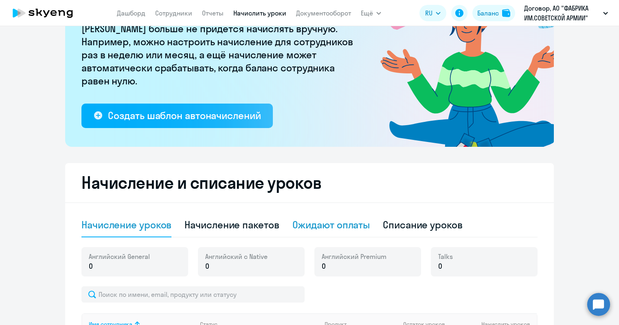  What do you see at coordinates (566, 13) in the screenshot?
I see `button: Договор, АО "ФАБРИКА ИМ.СОВЕТСКОЙ АРМИИ"` at bounding box center [566, 13].